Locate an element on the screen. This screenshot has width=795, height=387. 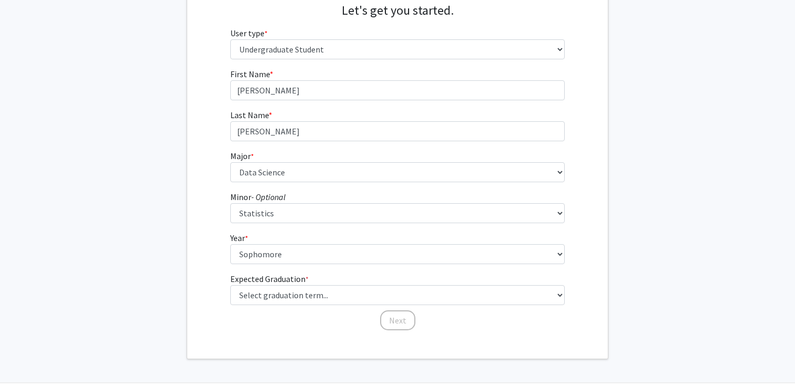
span: First Name is located at coordinates (250, 74).